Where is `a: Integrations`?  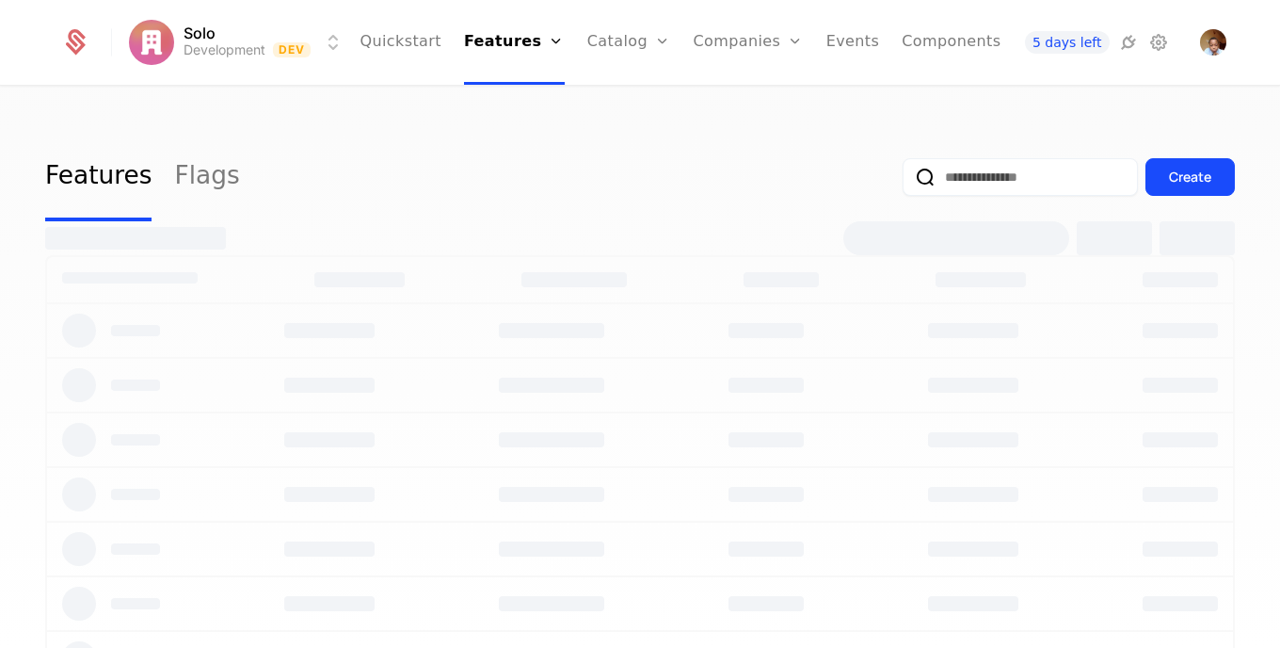 a: Integrations is located at coordinates (1129, 42).